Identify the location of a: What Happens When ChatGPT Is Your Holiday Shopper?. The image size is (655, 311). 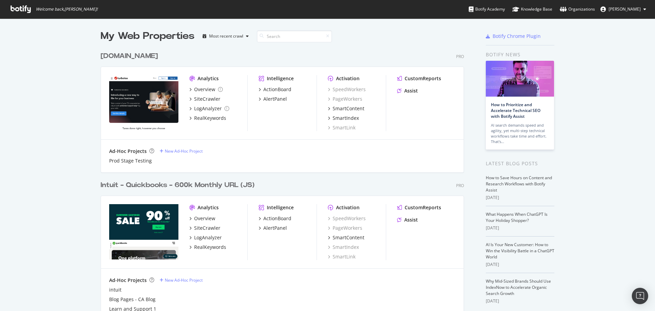
(516, 217).